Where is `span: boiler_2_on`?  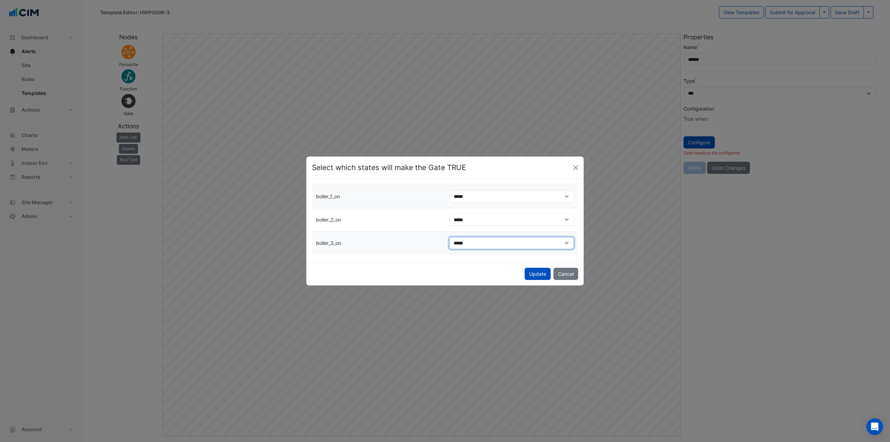 span: boiler_2_on is located at coordinates (328, 219).